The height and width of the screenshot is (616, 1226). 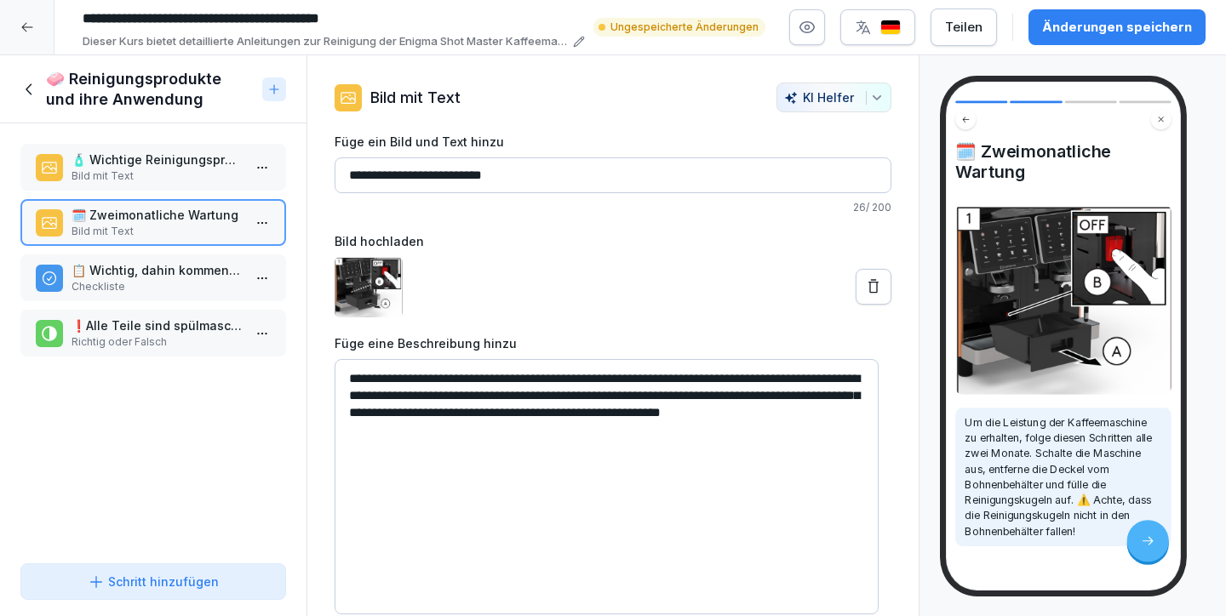 What do you see at coordinates (891, 27) in the screenshot?
I see `img: de.svg` at bounding box center [891, 27].